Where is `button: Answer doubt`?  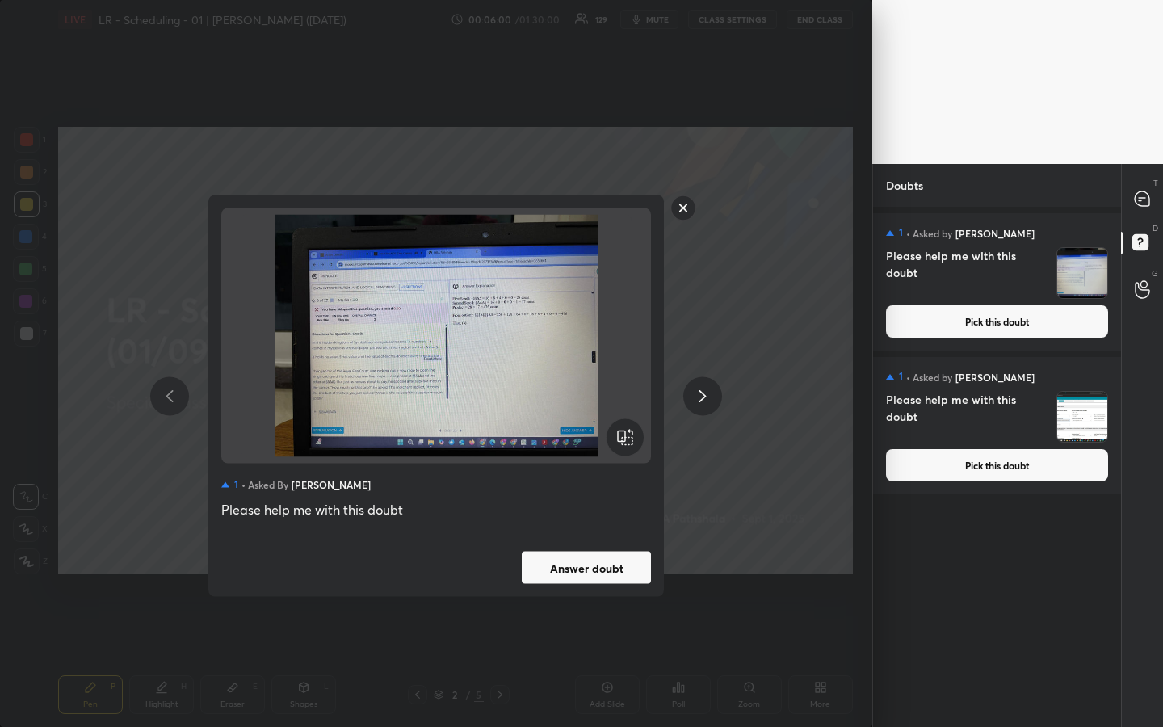
button: Answer doubt is located at coordinates (586, 568).